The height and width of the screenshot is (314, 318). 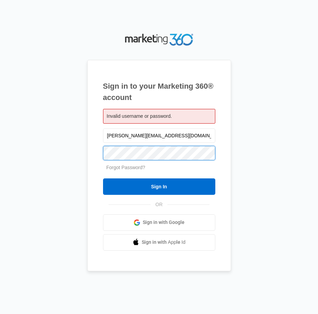 I want to click on a: Forgot Password?, so click(x=126, y=167).